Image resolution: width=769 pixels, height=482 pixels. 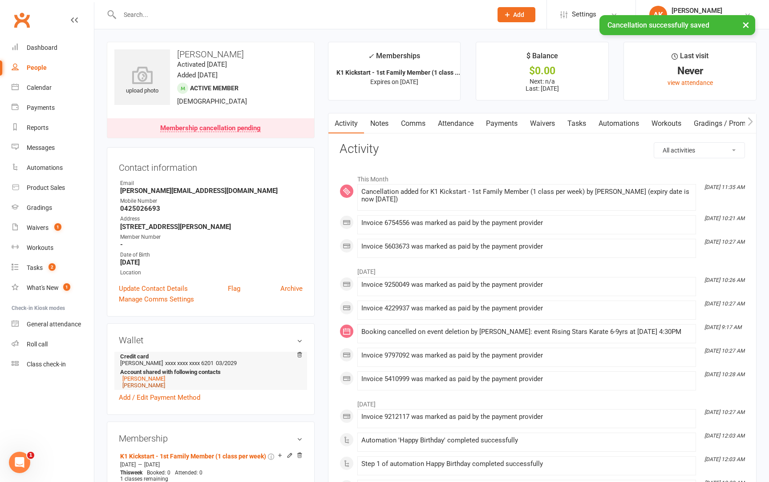 What do you see at coordinates (159, 398) in the screenshot?
I see `a: Add / Edit Payment Method` at bounding box center [159, 398].